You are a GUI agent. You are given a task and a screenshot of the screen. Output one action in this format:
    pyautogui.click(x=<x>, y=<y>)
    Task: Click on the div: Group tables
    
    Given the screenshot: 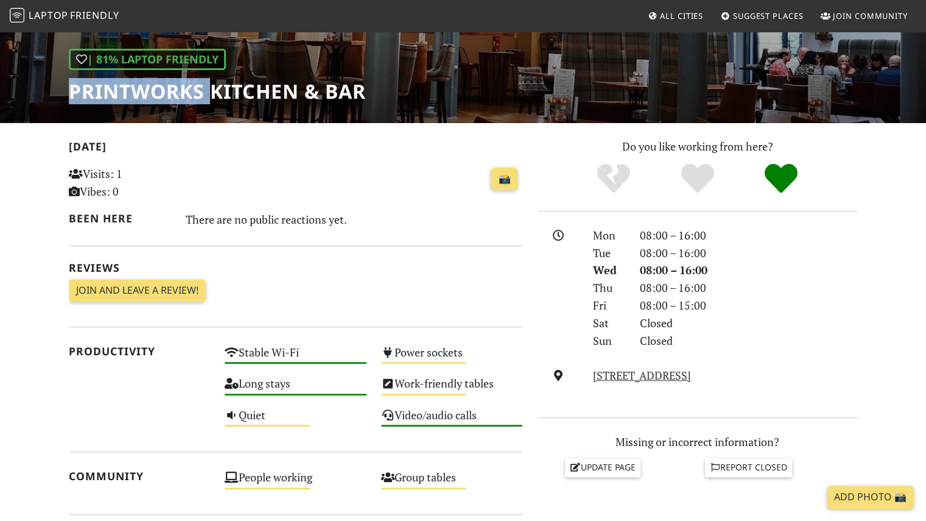 What is the action you would take?
    pyautogui.click(x=452, y=482)
    